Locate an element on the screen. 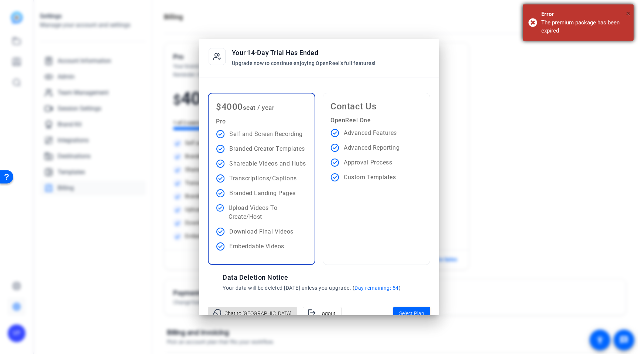 The width and height of the screenshot is (638, 354). button: Close is located at coordinates (628, 13).